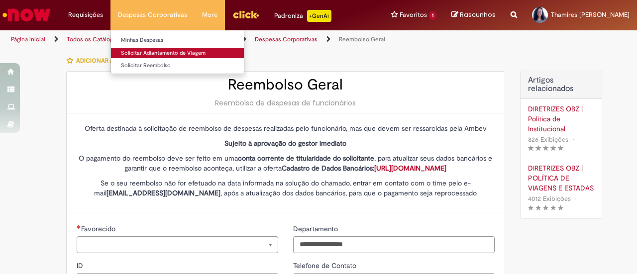  I want to click on img: ServiceNow, so click(26, 15).